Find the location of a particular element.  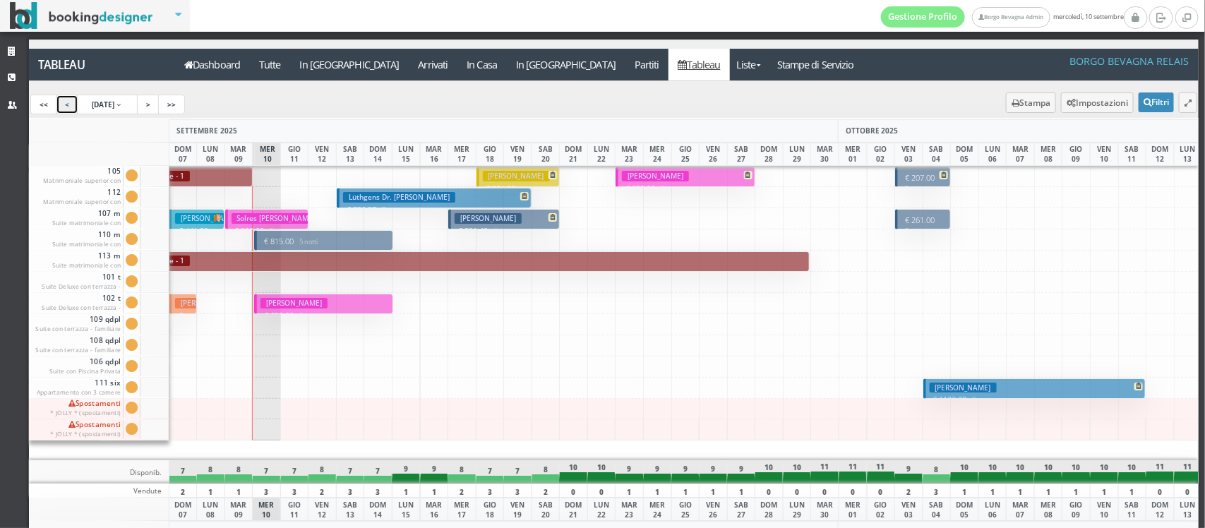

p: € 630.00 is located at coordinates (325, 315).